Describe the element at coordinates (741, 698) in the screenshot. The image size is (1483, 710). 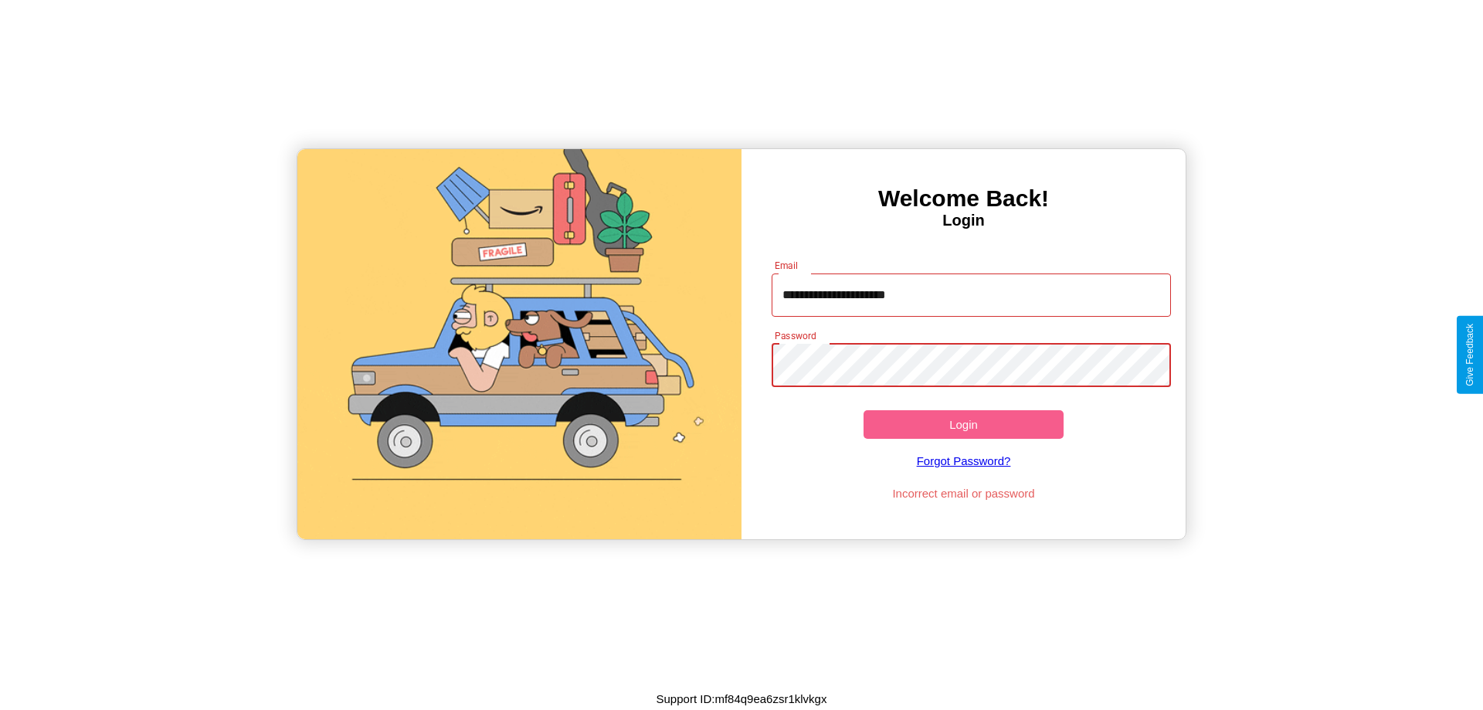
I see `p: Support ID: mf84q9ea6zsr1klvkgx` at that location.